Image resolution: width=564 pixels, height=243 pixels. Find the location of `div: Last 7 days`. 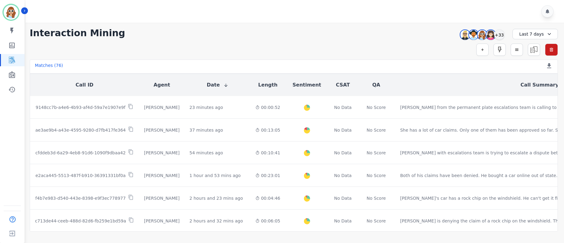

div: Last 7 days is located at coordinates (535, 34).